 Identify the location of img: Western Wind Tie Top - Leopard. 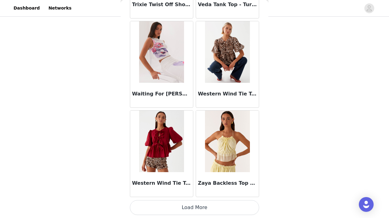
(227, 52).